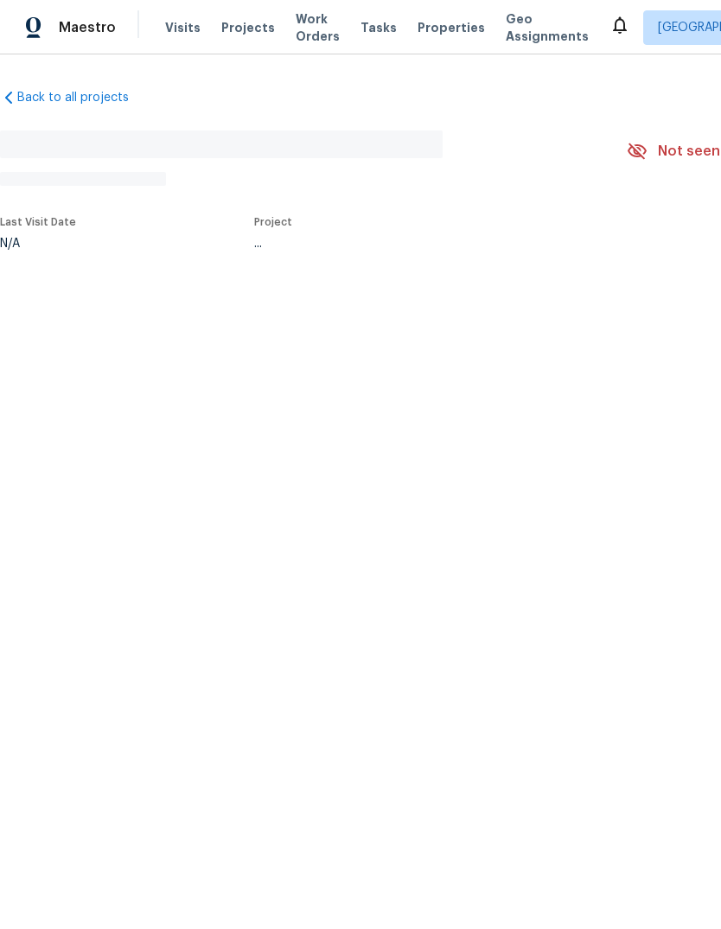 Image resolution: width=721 pixels, height=929 pixels. Describe the element at coordinates (451, 28) in the screenshot. I see `span: Properties` at that location.